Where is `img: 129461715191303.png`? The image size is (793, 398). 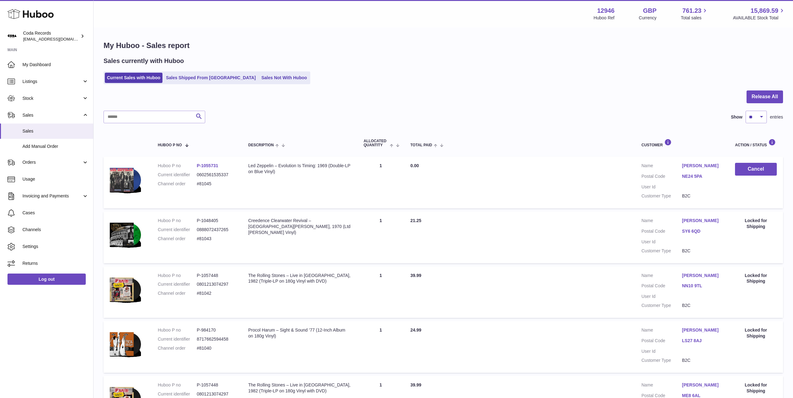
img: 129461715191303.png is located at coordinates (125, 344).